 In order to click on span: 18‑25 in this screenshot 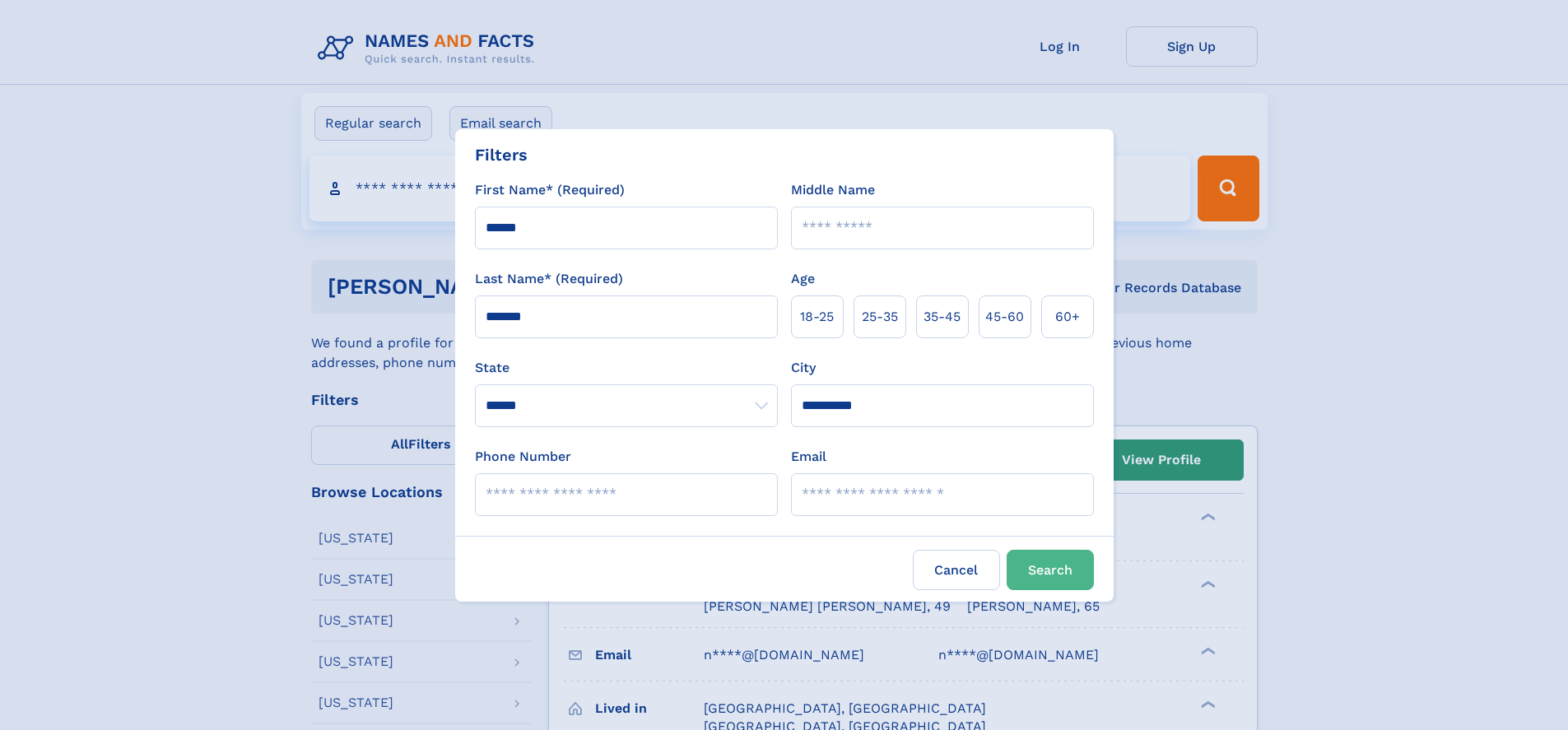, I will do `click(816, 317)`.